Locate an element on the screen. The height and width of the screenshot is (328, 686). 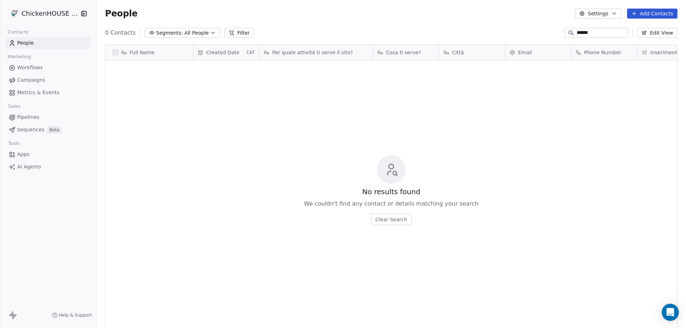
span: All People is located at coordinates (197, 33).